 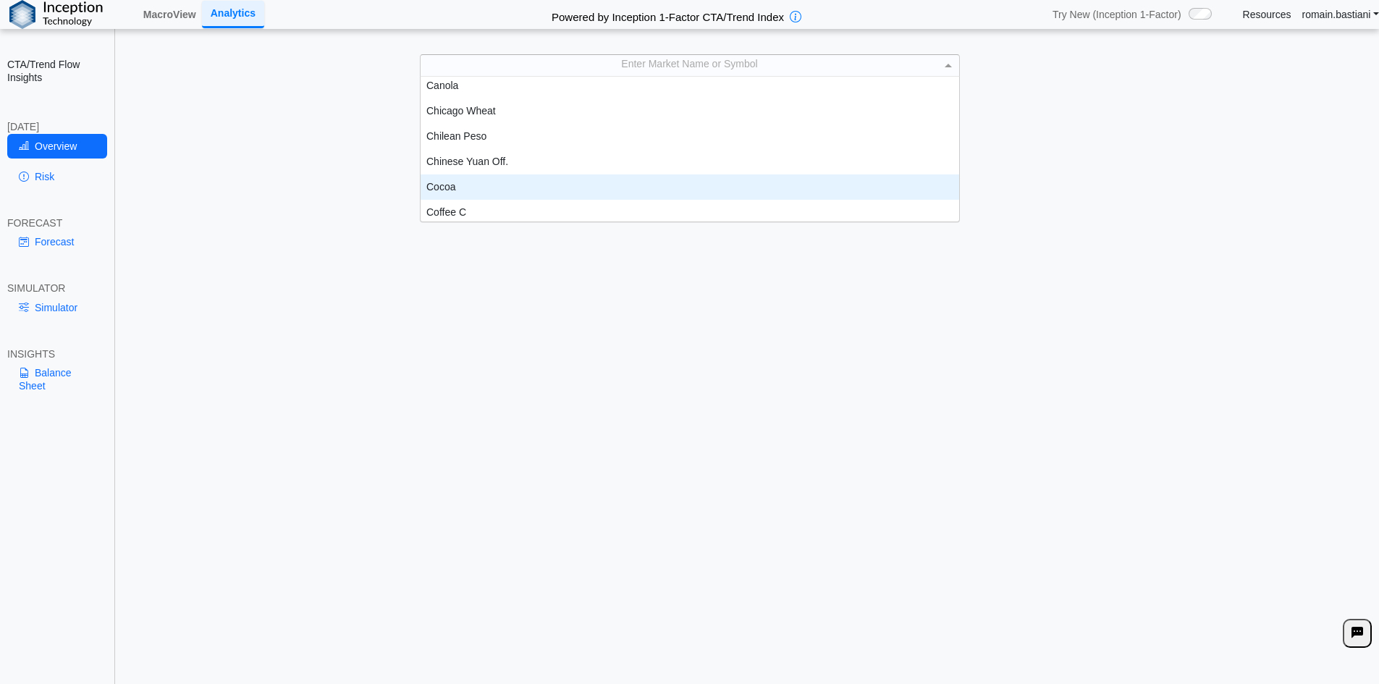 What do you see at coordinates (57, 177) in the screenshot?
I see `a: Risk` at bounding box center [57, 177].